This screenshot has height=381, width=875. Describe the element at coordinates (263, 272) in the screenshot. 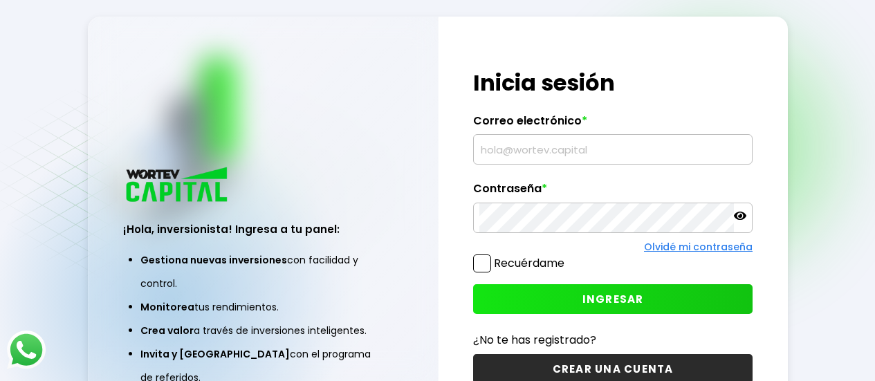

I see `li: con facilidad y control.` at that location.